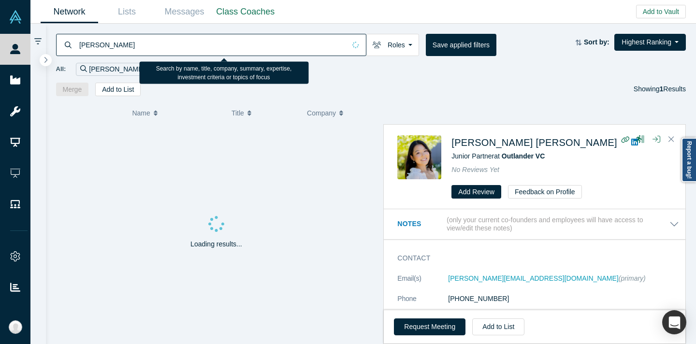 The height and width of the screenshot is (344, 696). I want to click on img: Ally Hoang's Account, so click(15, 327).